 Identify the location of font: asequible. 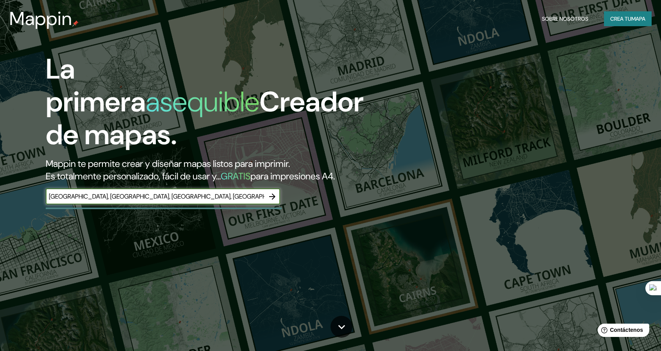
(202, 102).